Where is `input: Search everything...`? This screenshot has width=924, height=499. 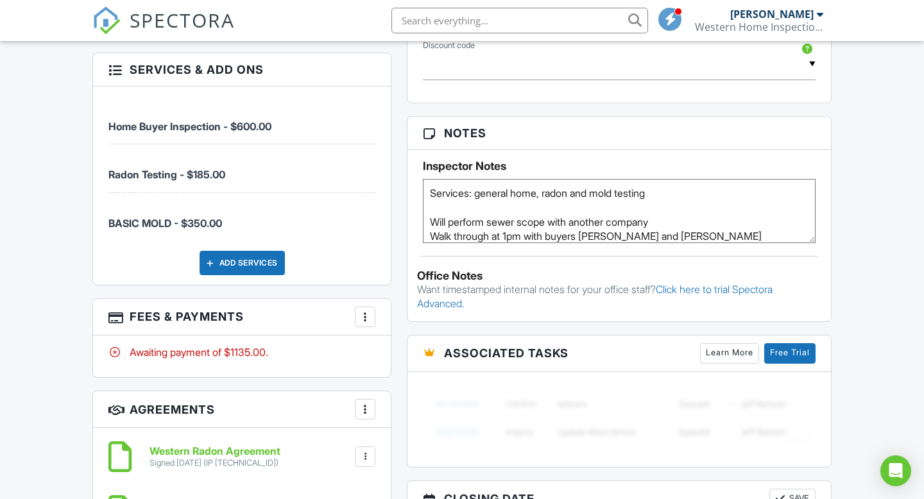 input: Search everything... is located at coordinates (520, 21).